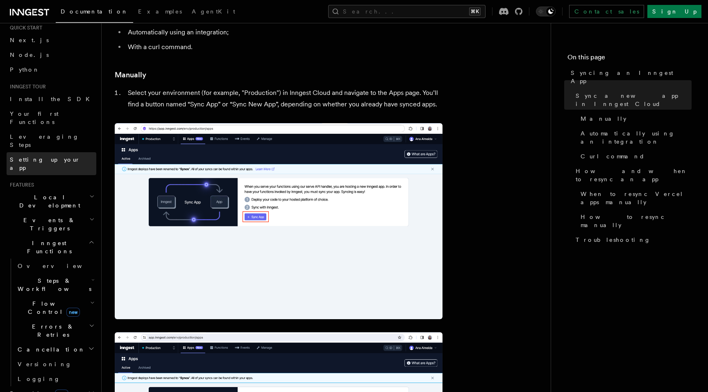 The image size is (708, 392). I want to click on a: Overview, so click(55, 266).